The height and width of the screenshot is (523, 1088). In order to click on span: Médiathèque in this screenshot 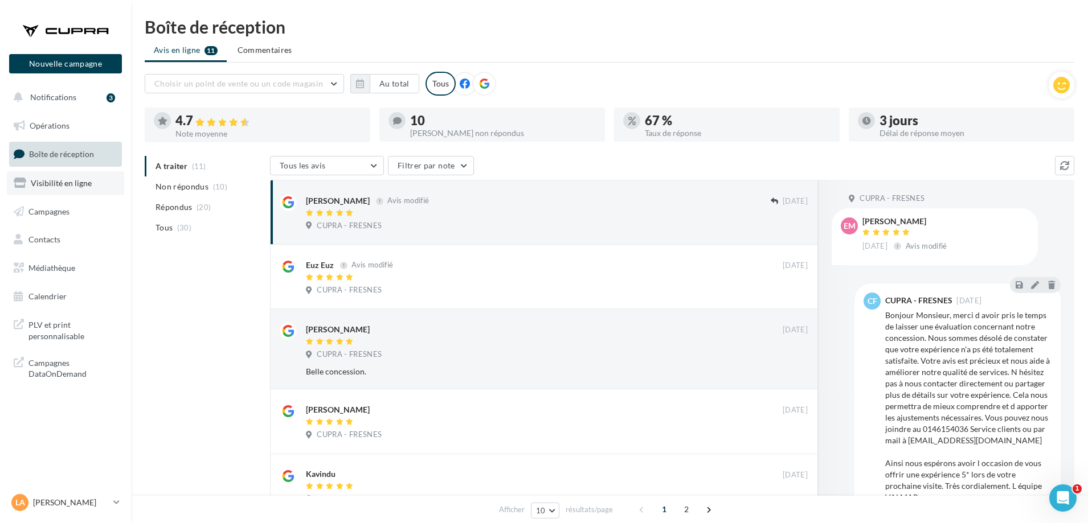, I will do `click(52, 268)`.